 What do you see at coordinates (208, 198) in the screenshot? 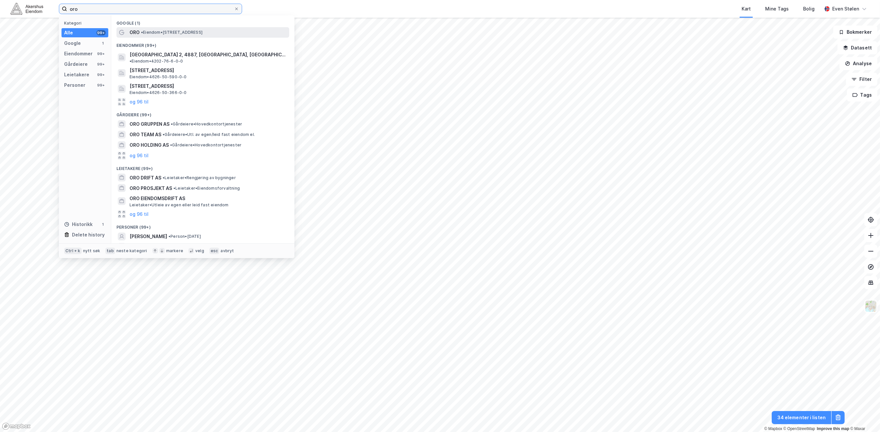
I see `span: ORO EIENDOMSDRIFT AS` at bounding box center [208, 198].